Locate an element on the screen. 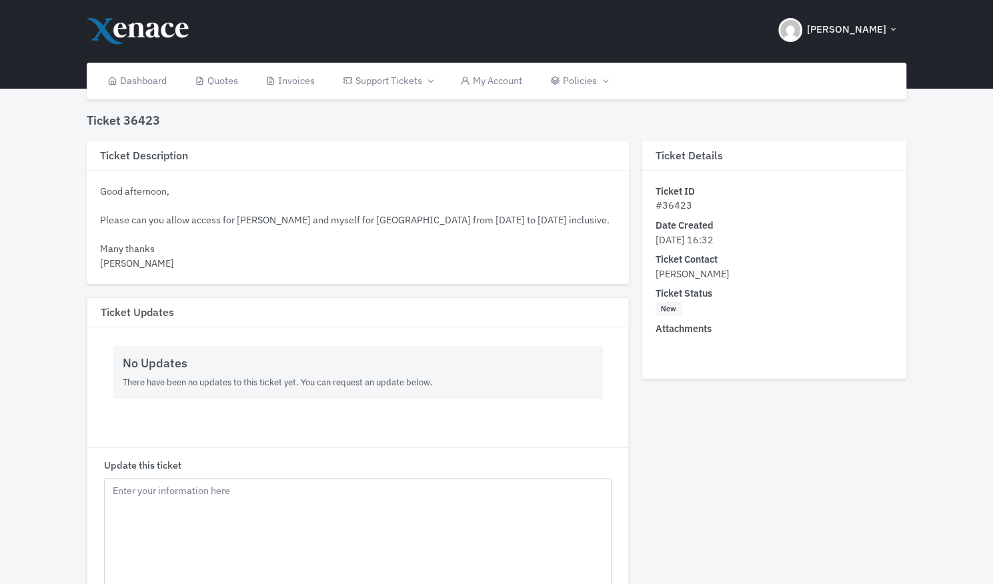 The height and width of the screenshot is (584, 993). h3: Ticket Details is located at coordinates (775, 156).